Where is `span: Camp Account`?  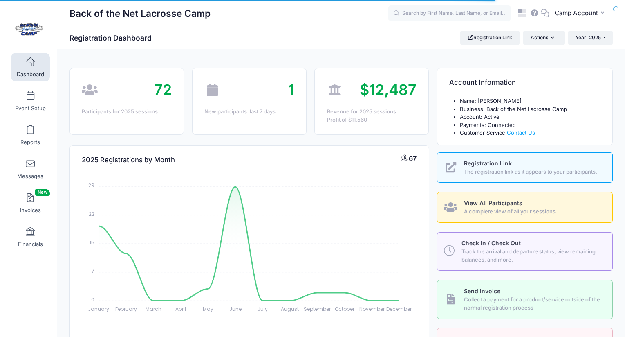
span: Camp Account is located at coordinates (577, 13).